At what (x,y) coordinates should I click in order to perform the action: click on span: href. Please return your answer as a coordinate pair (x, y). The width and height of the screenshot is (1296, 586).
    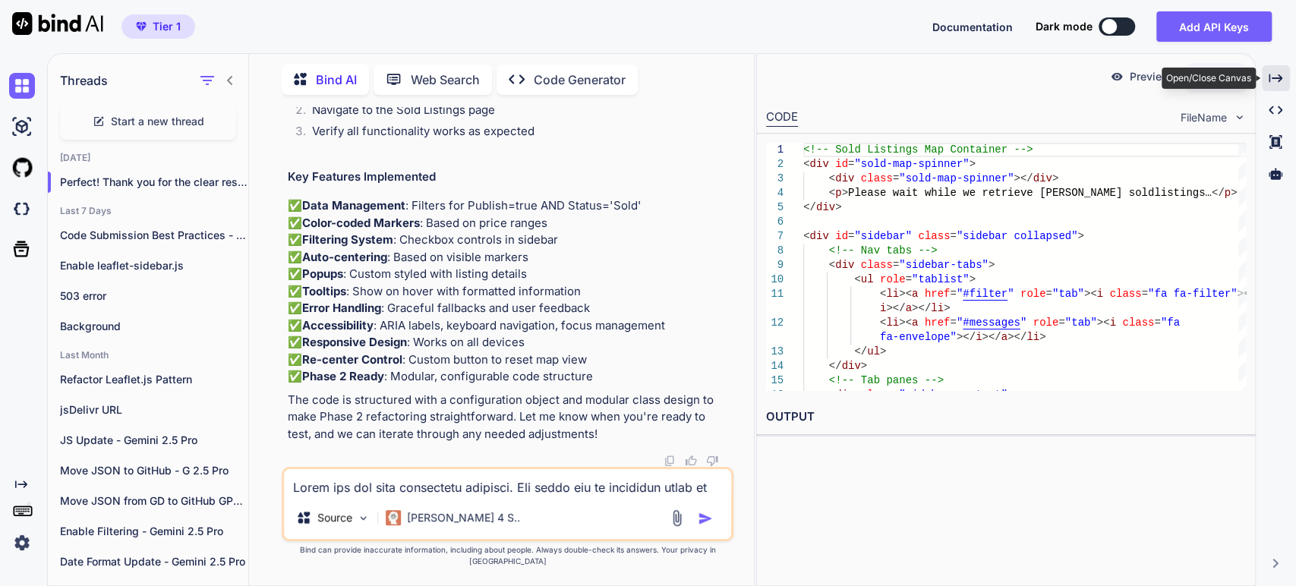
    Looking at the image, I should click on (937, 294).